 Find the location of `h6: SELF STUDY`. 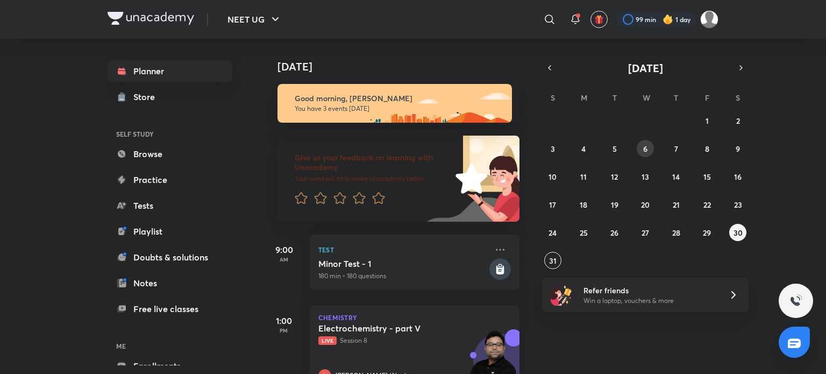

h6: SELF STUDY is located at coordinates (170, 134).